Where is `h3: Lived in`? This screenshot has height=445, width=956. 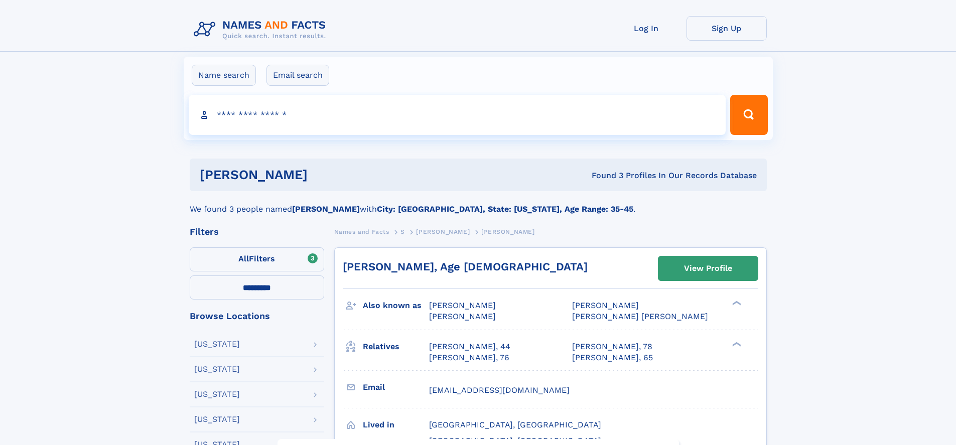
h3: Lived in is located at coordinates (396, 425).